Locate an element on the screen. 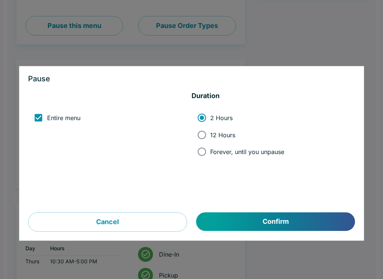  button: Cancel is located at coordinates (107, 223).